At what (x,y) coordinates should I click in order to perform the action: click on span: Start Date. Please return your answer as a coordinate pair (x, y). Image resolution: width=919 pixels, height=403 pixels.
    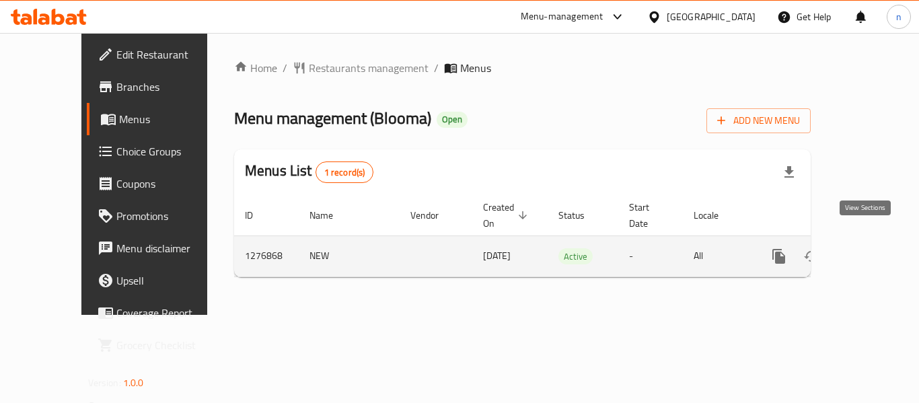
    Looking at the image, I should click on (648, 215).